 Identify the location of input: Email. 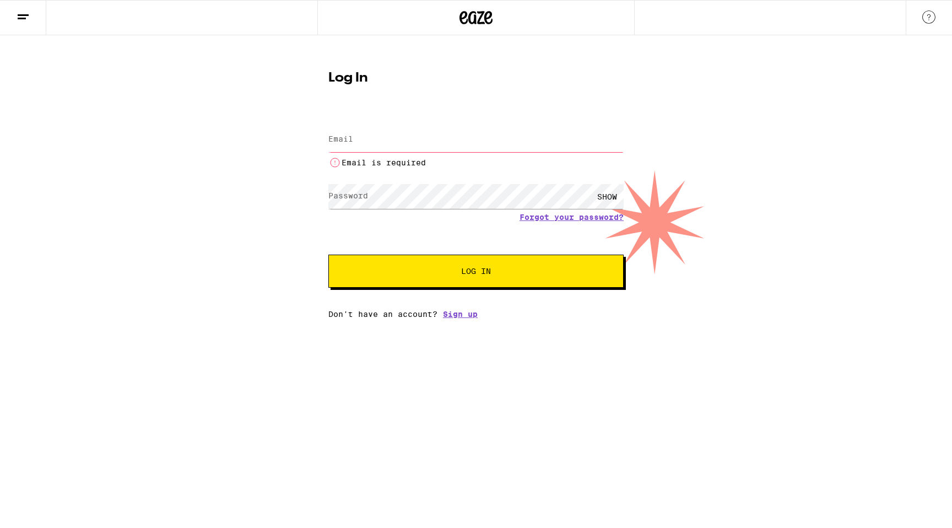
(476, 139).